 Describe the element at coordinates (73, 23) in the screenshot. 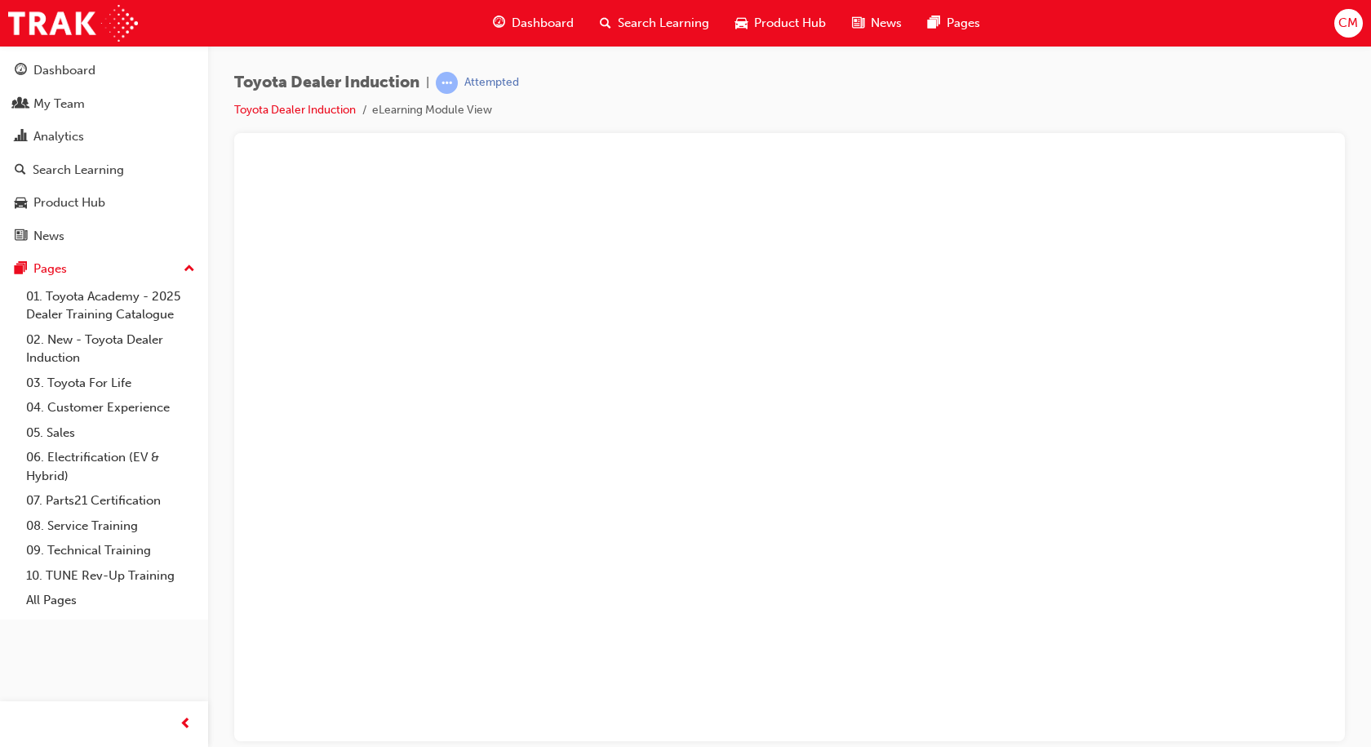

I see `img: Trak` at that location.